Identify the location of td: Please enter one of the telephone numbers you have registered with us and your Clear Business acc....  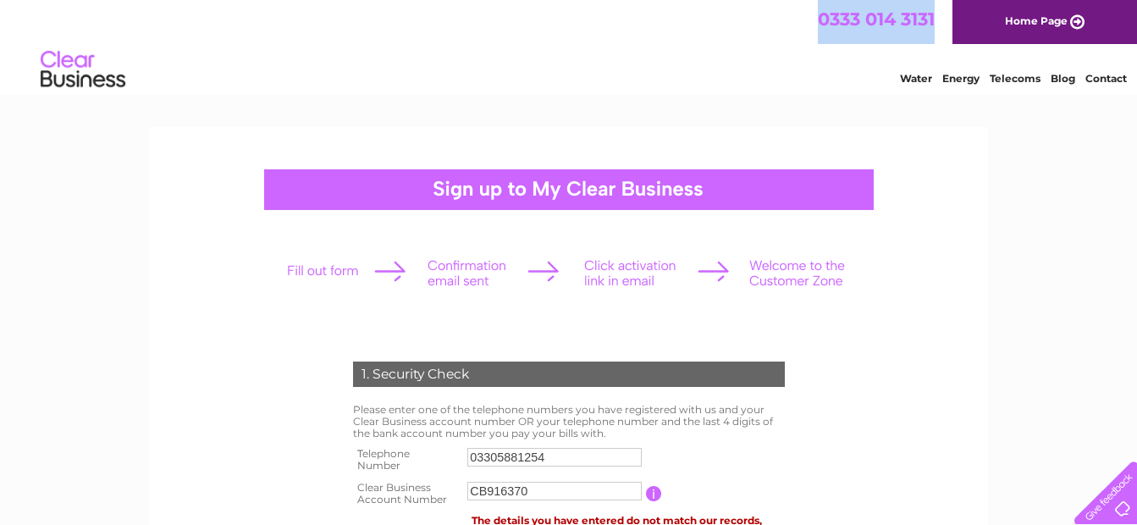
(569, 421).